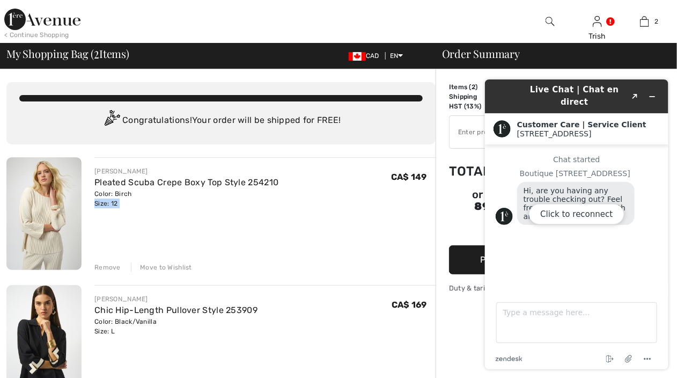 Image resolution: width=677 pixels, height=378 pixels. What do you see at coordinates (409, 176) in the screenshot?
I see `span: CA$ 149` at bounding box center [409, 176].